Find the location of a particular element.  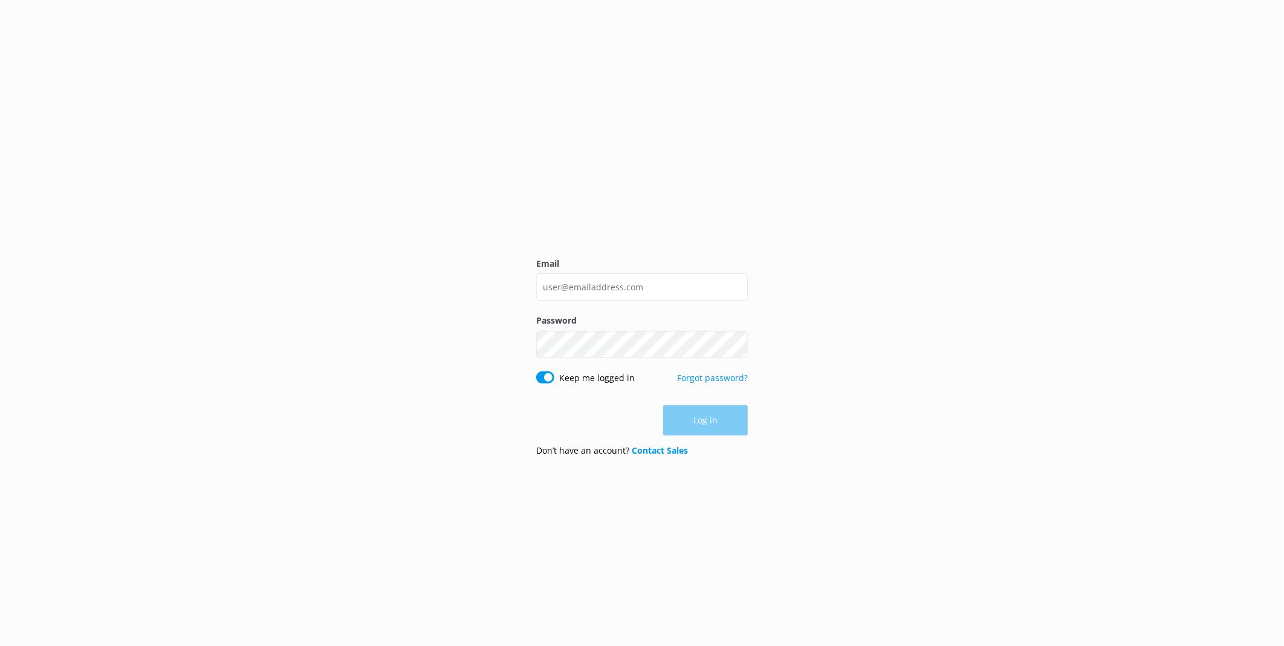

p: Don’t have an account? is located at coordinates (612, 450).